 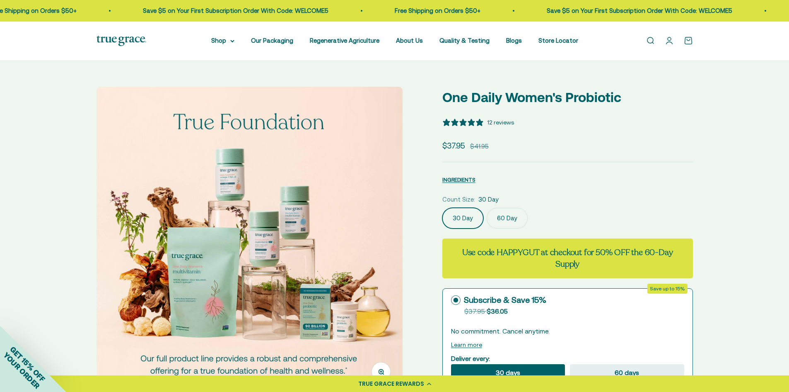 What do you see at coordinates (514, 40) in the screenshot?
I see `a: Blogs` at bounding box center [514, 40].